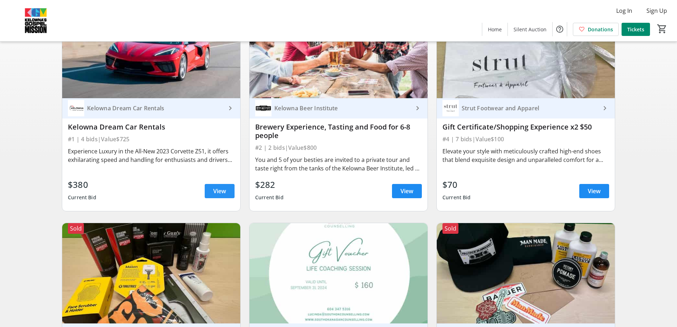 The width and height of the screenshot is (677, 327). Describe the element at coordinates (36, 21) in the screenshot. I see `img: Kelowna's Gospel Mission's Logo` at that location.